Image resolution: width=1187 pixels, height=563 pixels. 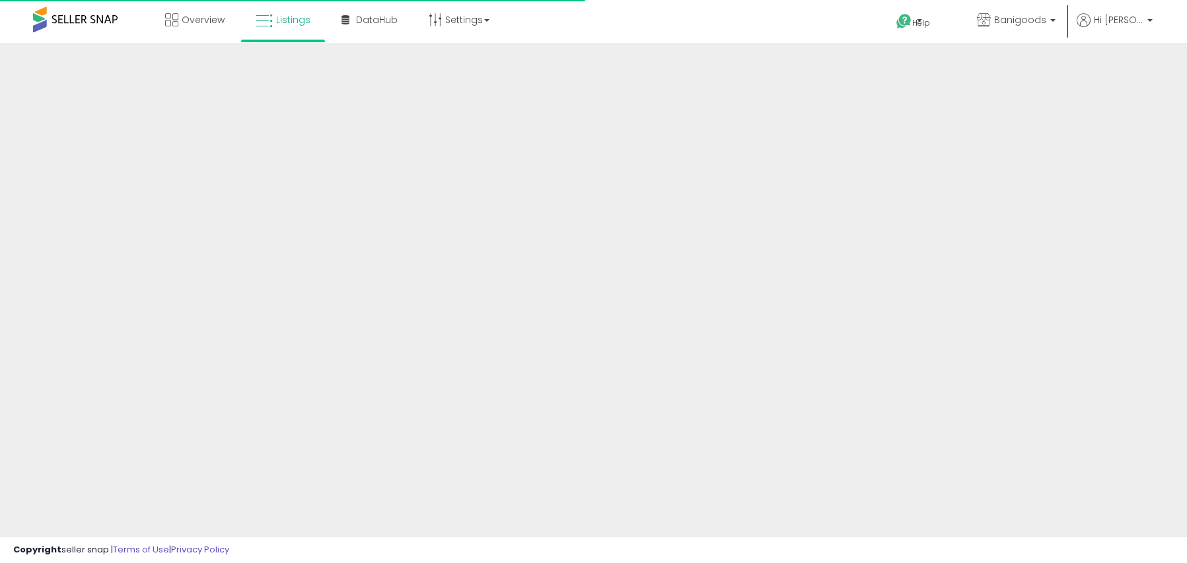 What do you see at coordinates (921, 23) in the screenshot?
I see `a: Help` at bounding box center [921, 23].